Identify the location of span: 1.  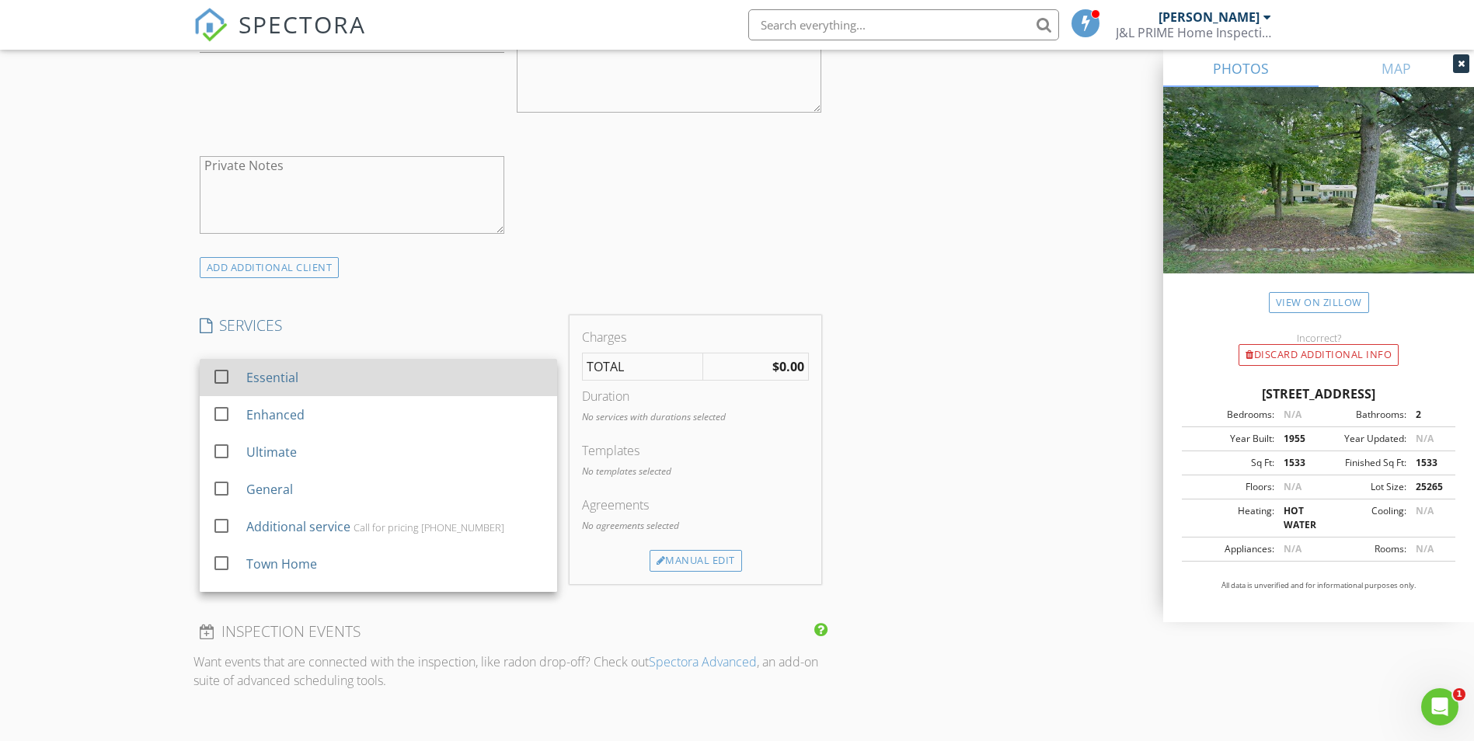
(1459, 695).